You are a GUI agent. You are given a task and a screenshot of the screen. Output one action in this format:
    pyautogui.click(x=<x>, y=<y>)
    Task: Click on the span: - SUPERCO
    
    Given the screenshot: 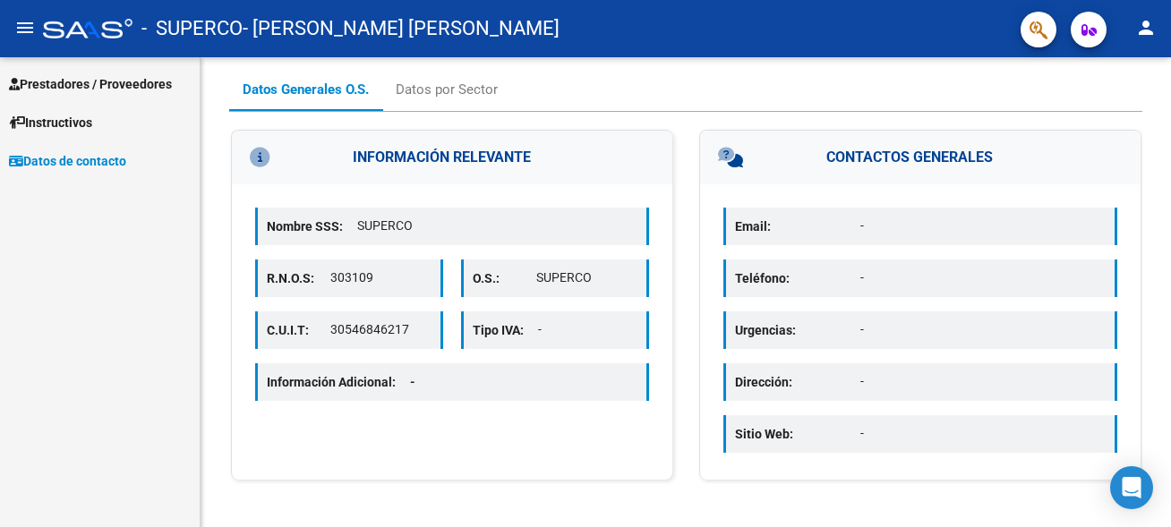 What is the action you would take?
    pyautogui.click(x=192, y=29)
    